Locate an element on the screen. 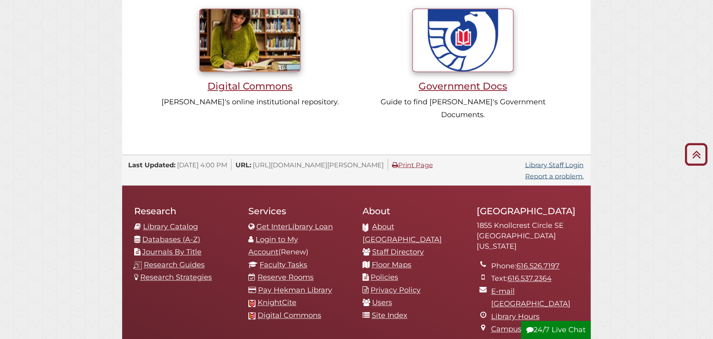 This screenshot has height=339, width=713. a: KnightCite is located at coordinates (277, 303).